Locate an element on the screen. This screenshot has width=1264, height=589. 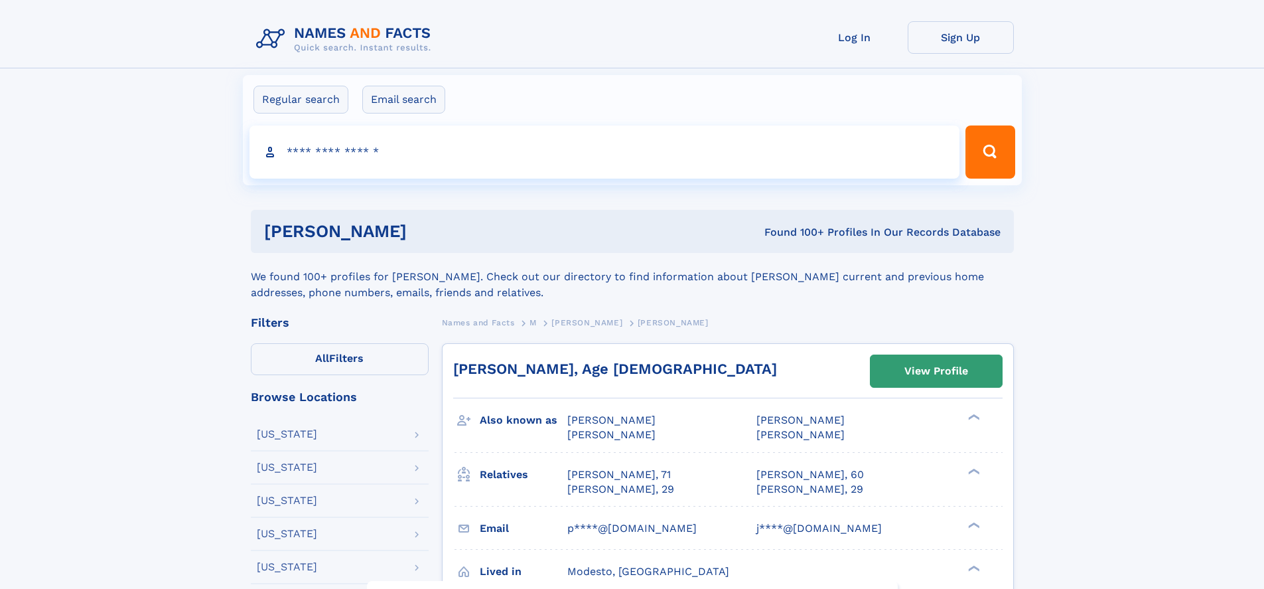
img: Logo Names and Facts is located at coordinates (346, 39).